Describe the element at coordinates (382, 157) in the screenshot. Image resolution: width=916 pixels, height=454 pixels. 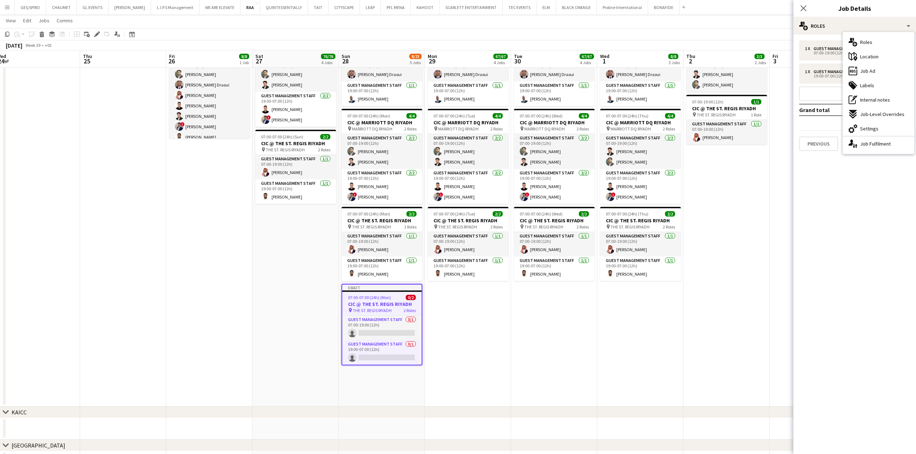
I see `div: 07:00-07:00 (24h) (Mon)4/4CIC @ MARRIOTT DQ RIYADH MARRIOTT DQ RIYADH2 RolesGuest Management Staf...` at that location.